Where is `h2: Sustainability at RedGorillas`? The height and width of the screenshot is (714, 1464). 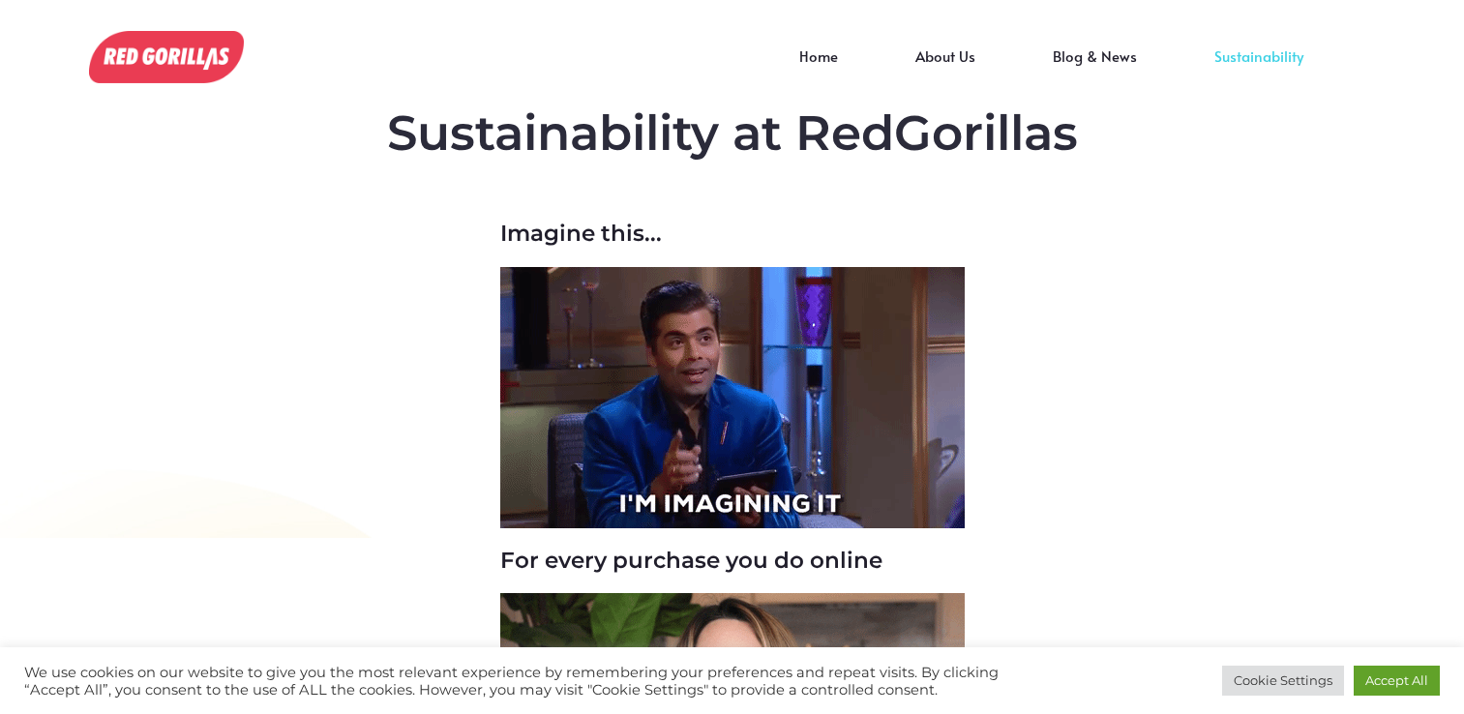 h2: Sustainability at RedGorillas is located at coordinates (732, 133).